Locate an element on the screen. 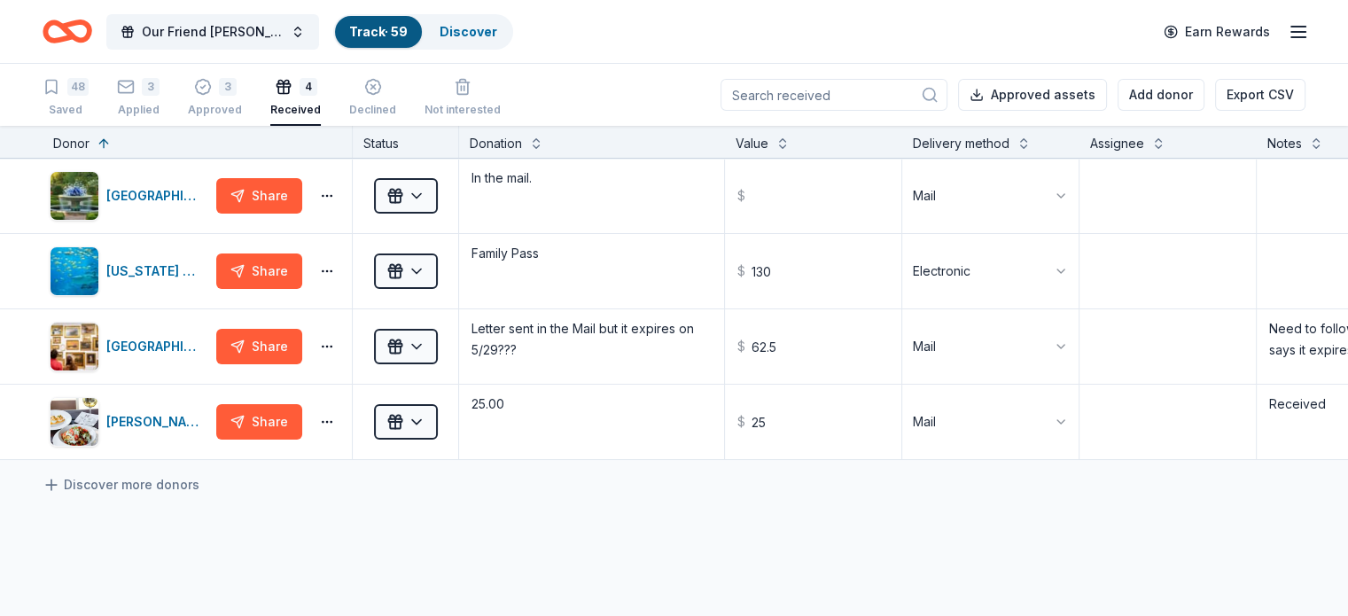 The width and height of the screenshot is (1348, 616). a: Discover is located at coordinates (468, 31).